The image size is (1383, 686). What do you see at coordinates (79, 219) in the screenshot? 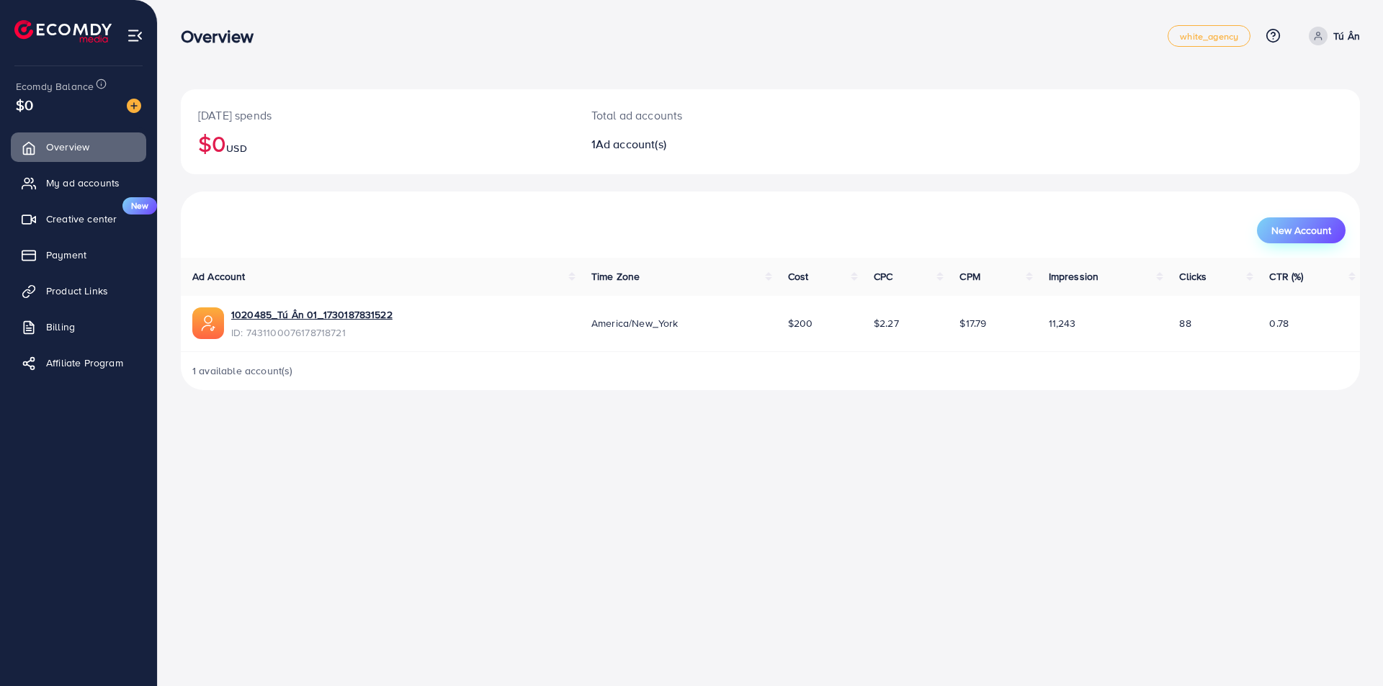
I see `a: Creative centerNew` at bounding box center [79, 219].